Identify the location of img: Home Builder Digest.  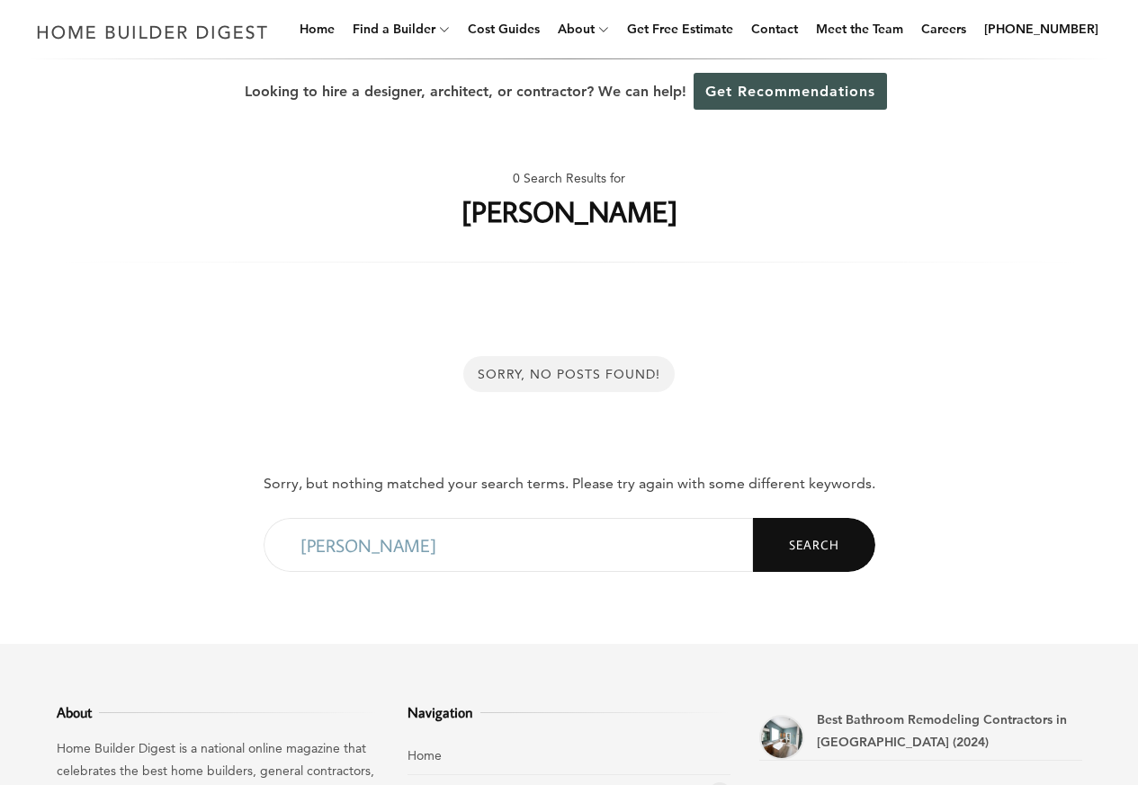
(152, 31).